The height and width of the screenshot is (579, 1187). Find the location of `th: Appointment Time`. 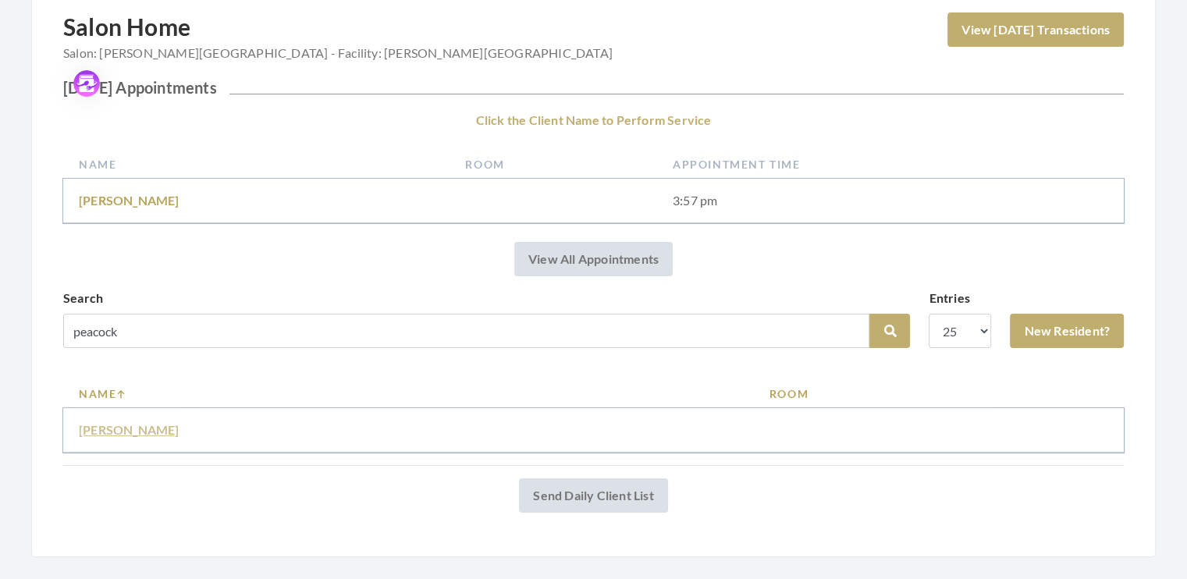

th: Appointment Time is located at coordinates (891, 164).